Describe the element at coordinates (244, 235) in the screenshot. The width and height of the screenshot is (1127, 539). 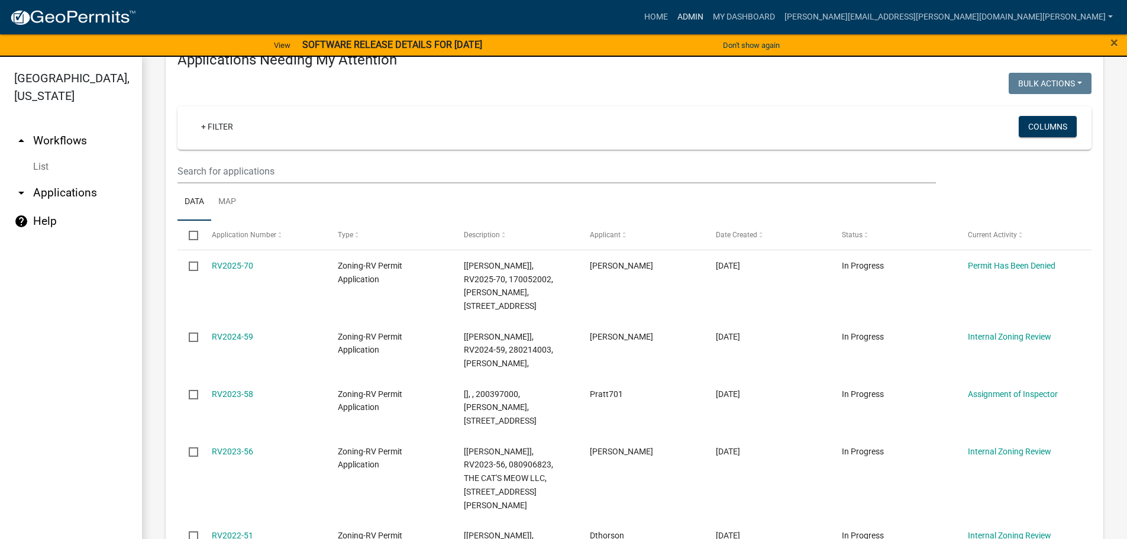
I see `span: Application Number` at that location.